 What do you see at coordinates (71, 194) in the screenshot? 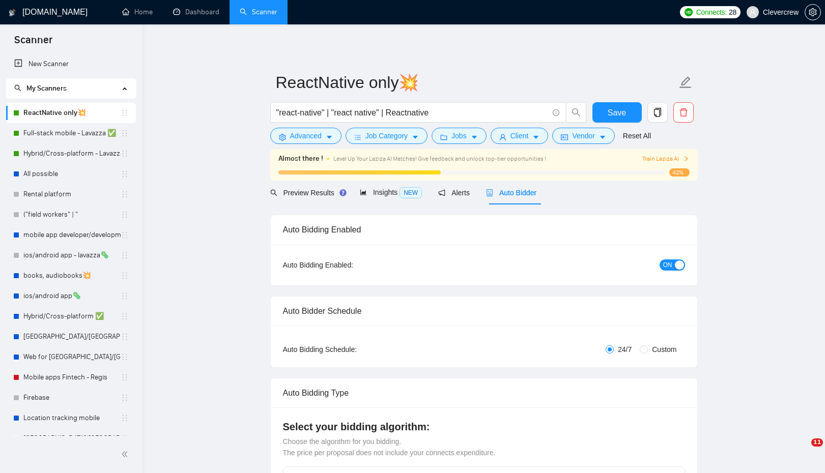
I see `li: Rental platform` at bounding box center [71, 194].